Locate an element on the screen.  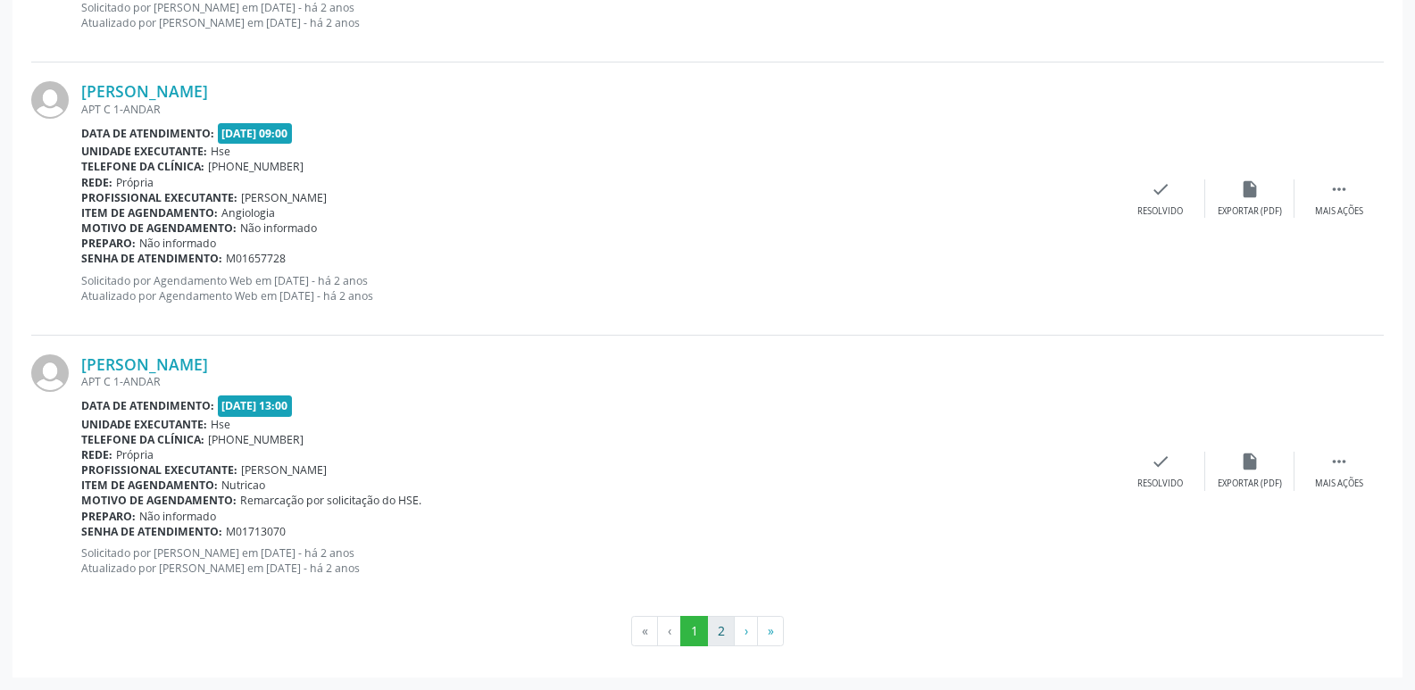
button: Go to last page is located at coordinates (771, 631).